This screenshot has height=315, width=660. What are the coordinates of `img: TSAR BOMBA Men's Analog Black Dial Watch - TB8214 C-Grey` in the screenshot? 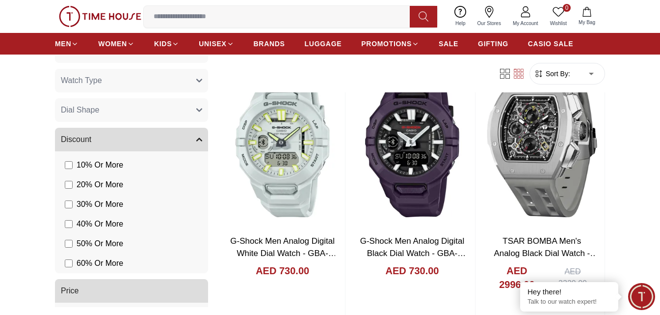 It's located at (542, 144).